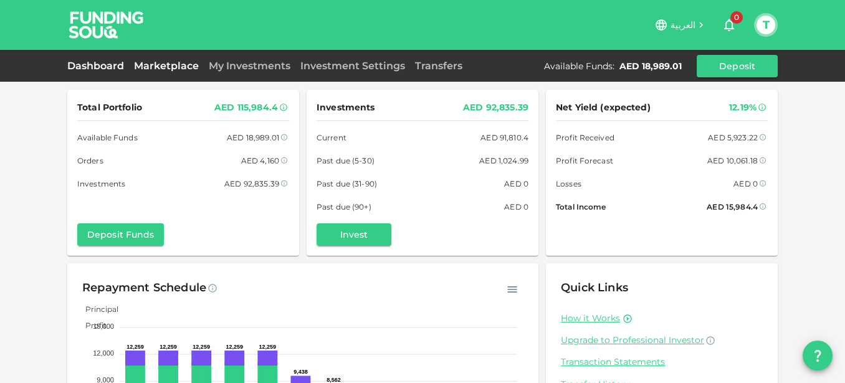 This screenshot has width=845, height=383. Describe the element at coordinates (683, 25) in the screenshot. I see `span: العربية` at that location.